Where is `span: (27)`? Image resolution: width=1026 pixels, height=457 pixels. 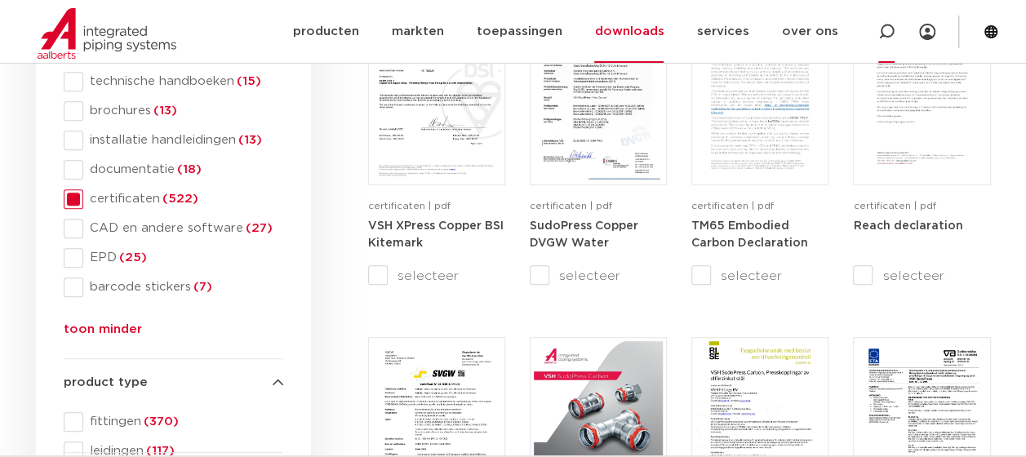
span: (27) is located at coordinates (258, 228).